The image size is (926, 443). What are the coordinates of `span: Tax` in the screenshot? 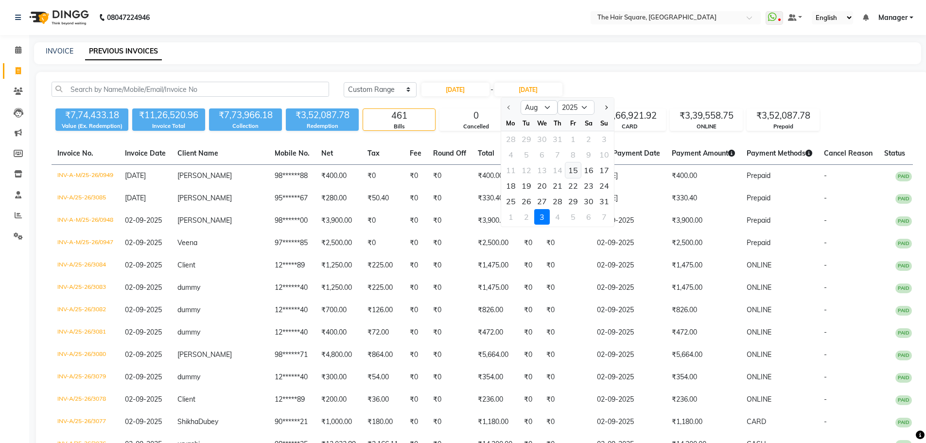 It's located at (373, 153).